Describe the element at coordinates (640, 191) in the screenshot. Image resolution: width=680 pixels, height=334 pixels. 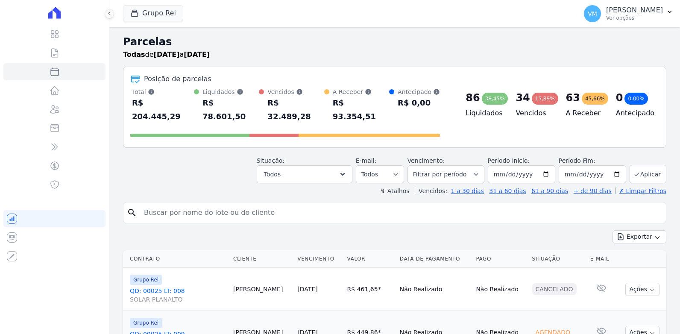
I see `a: ✗ Limpar Filtros` at that location.